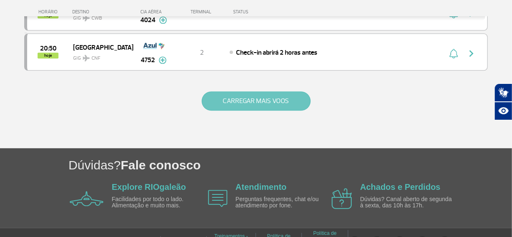 The image size is (512, 237). What do you see at coordinates (503, 93) in the screenshot?
I see `button: Abrir tradutor de língua de sinais.` at bounding box center [503, 93].